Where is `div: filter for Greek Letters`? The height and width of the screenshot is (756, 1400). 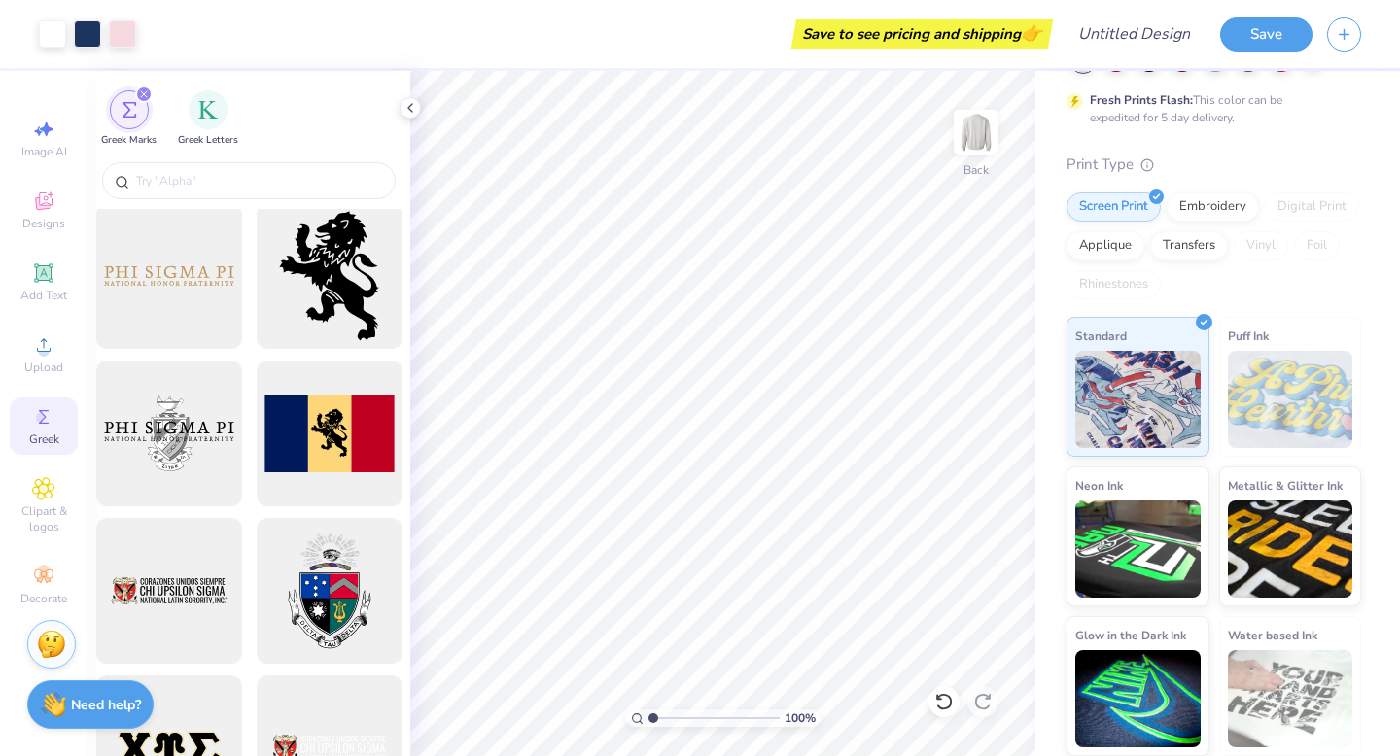
div: filter for Greek Letters is located at coordinates (208, 119).